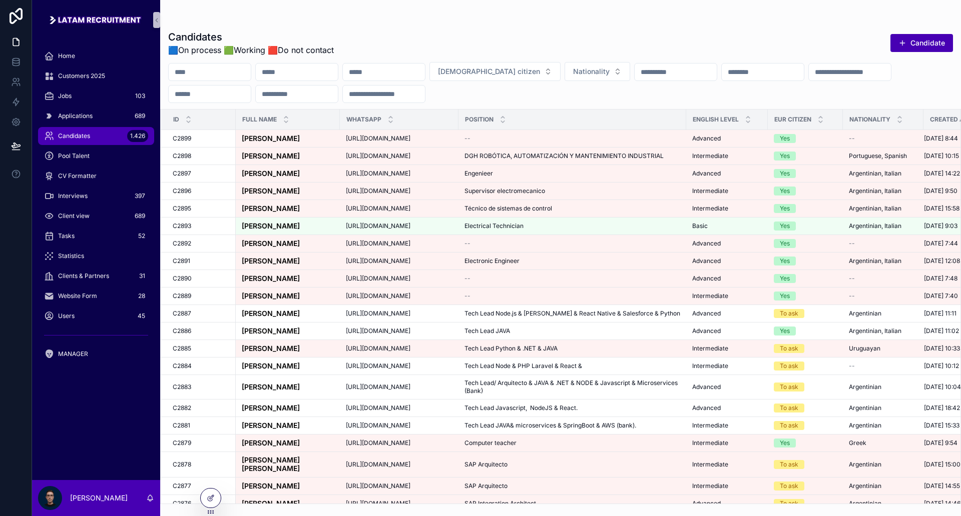 The height and width of the screenshot is (516, 961). What do you see at coordinates (182, 366) in the screenshot?
I see `span: C2884` at bounding box center [182, 366].